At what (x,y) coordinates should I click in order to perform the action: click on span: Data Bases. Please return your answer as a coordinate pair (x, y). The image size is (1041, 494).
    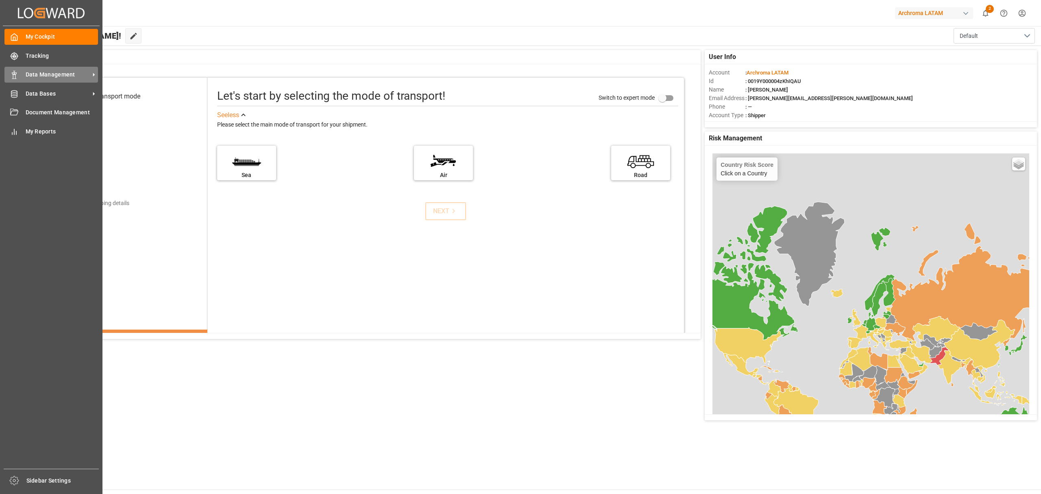
    Looking at the image, I should click on (58, 94).